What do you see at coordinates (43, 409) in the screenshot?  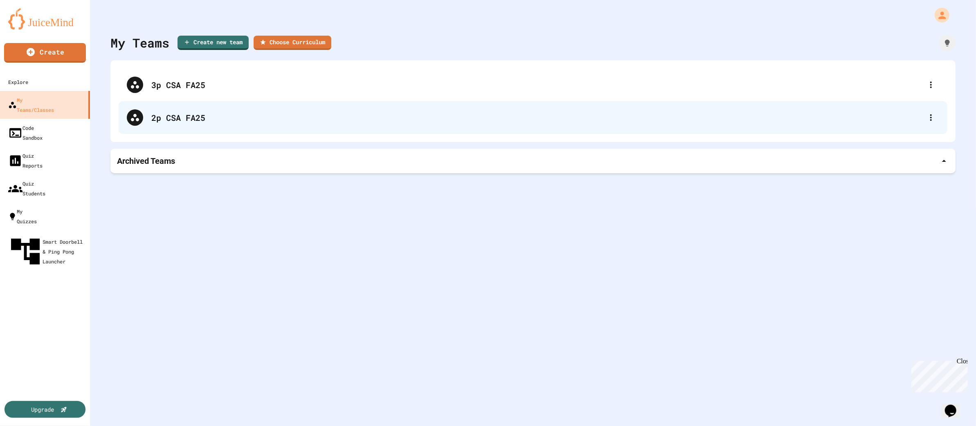 I see `div: Upgrade` at bounding box center [43, 409].